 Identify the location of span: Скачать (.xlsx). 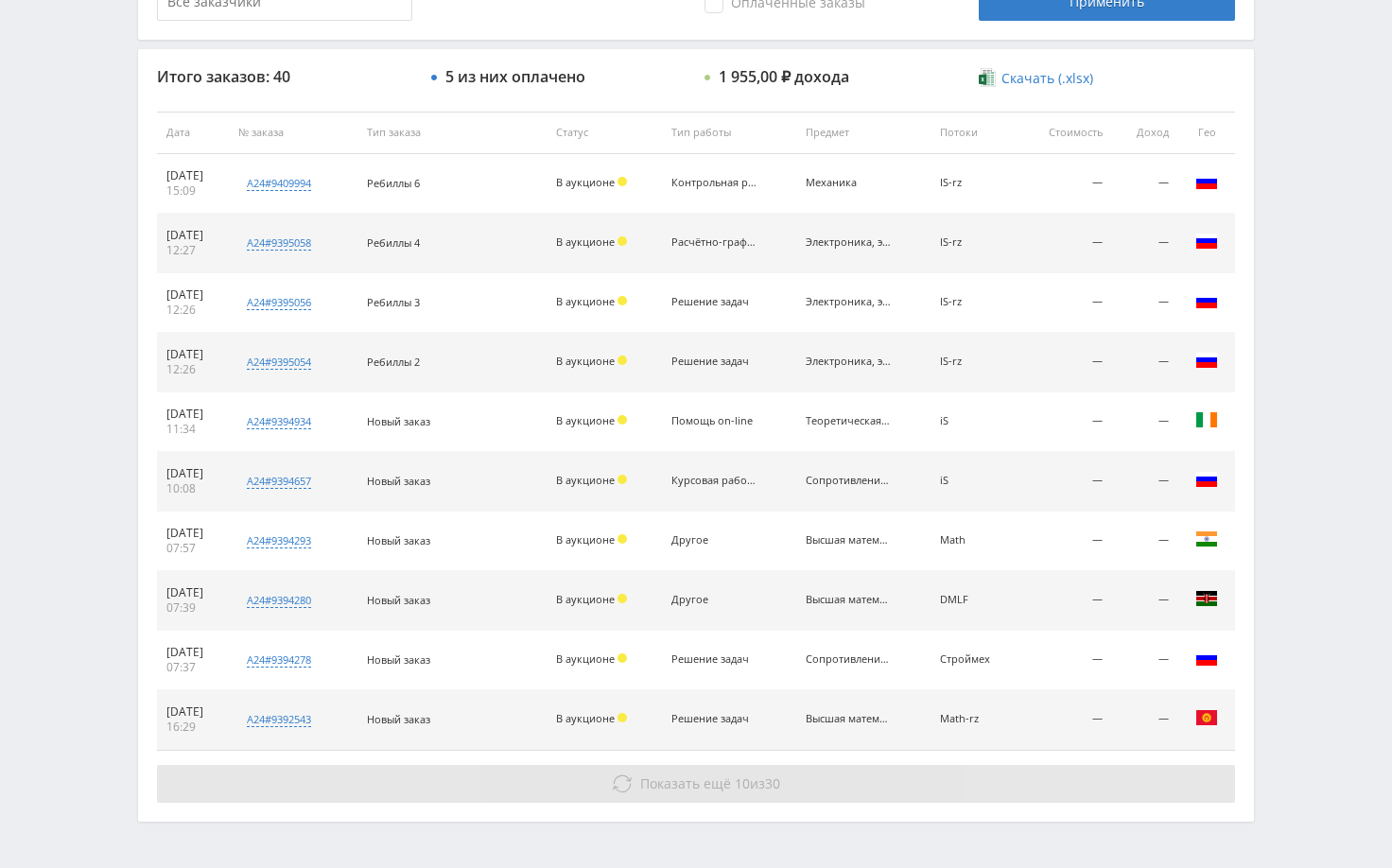
(1047, 79).